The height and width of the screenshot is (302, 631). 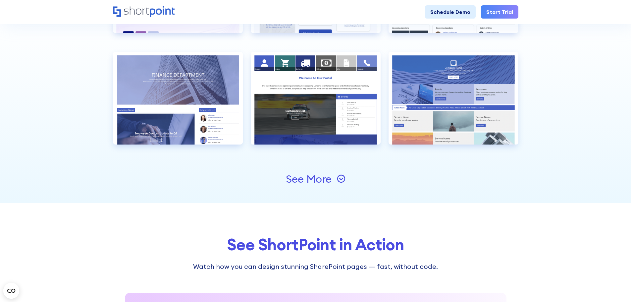 I want to click on a: Start Trial, so click(x=499, y=12).